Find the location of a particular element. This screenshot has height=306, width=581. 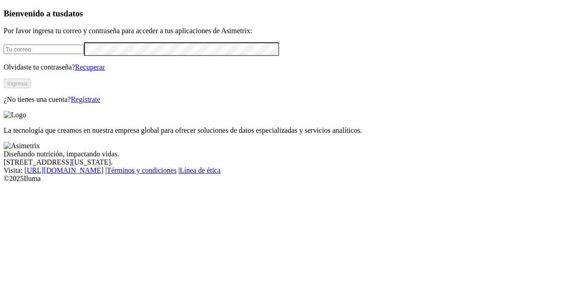

div: © 2025 Iluma is located at coordinates (291, 178).